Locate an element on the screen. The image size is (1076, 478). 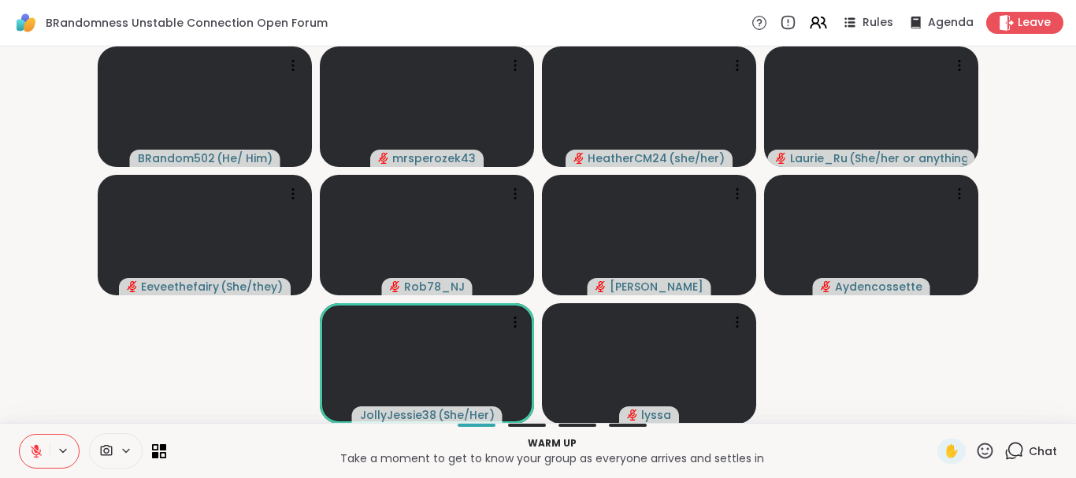
span: Rob78_NJ is located at coordinates (434, 287).